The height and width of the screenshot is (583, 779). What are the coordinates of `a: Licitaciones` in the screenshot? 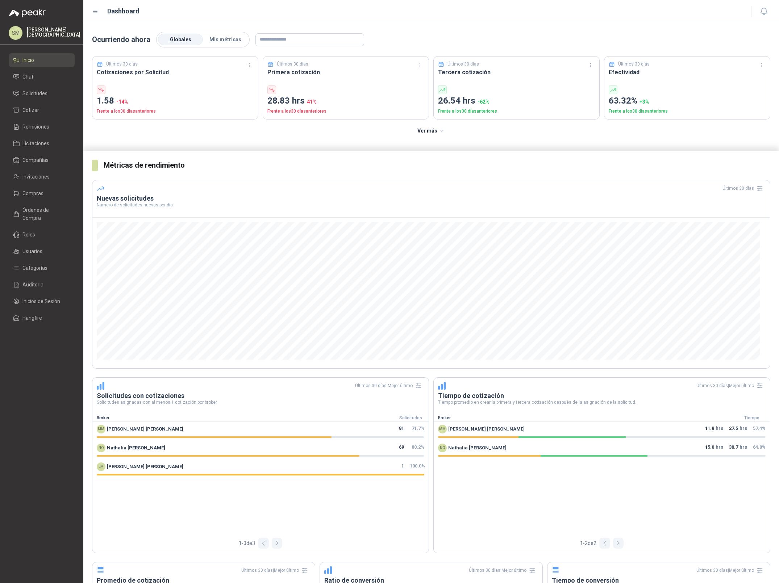 It's located at (42, 143).